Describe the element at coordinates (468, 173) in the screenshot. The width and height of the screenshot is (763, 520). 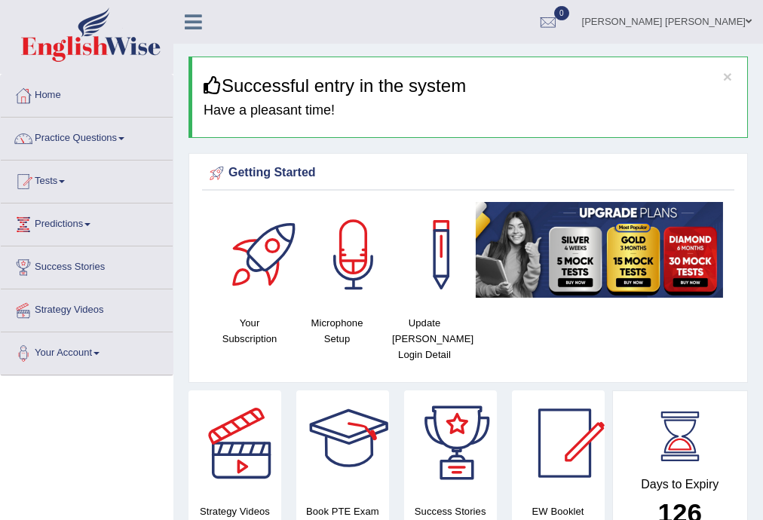
I see `div: Getting Started` at that location.